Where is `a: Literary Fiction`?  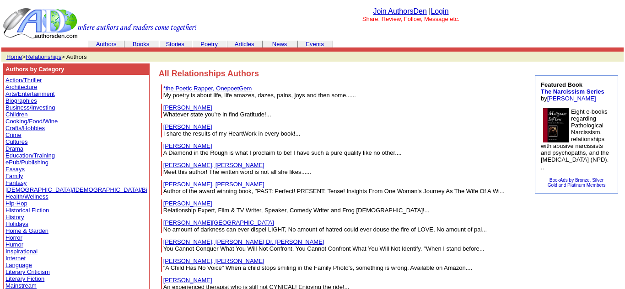 a: Literary Fiction is located at coordinates (25, 279).